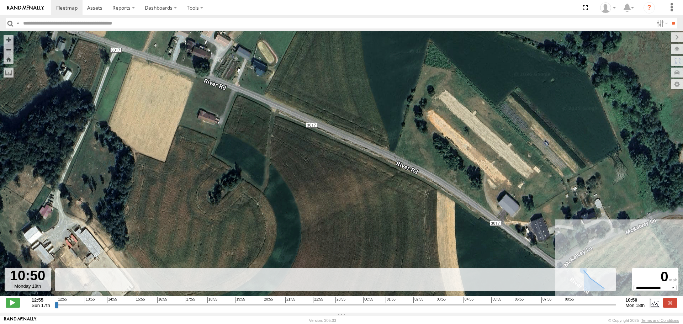 Image resolution: width=683 pixels, height=324 pixels. I want to click on span: 08:55, so click(569, 300).